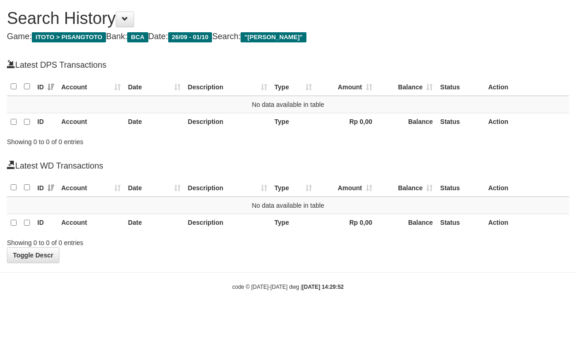 The image size is (576, 345). I want to click on h1: Search History, so click(288, 18).